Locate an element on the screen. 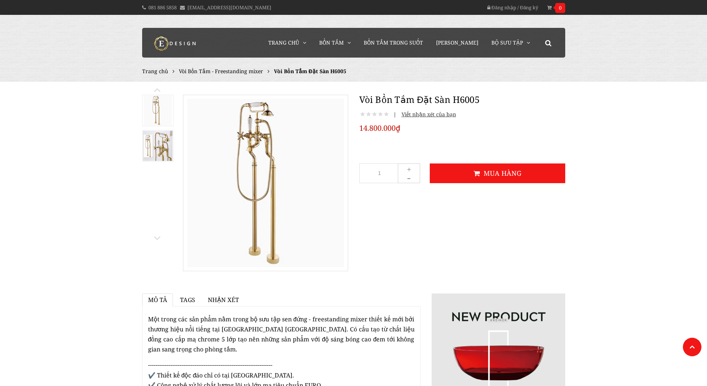 Image resolution: width=707 pixels, height=386 pixels. a: Bồn Tắm is located at coordinates (335, 43).